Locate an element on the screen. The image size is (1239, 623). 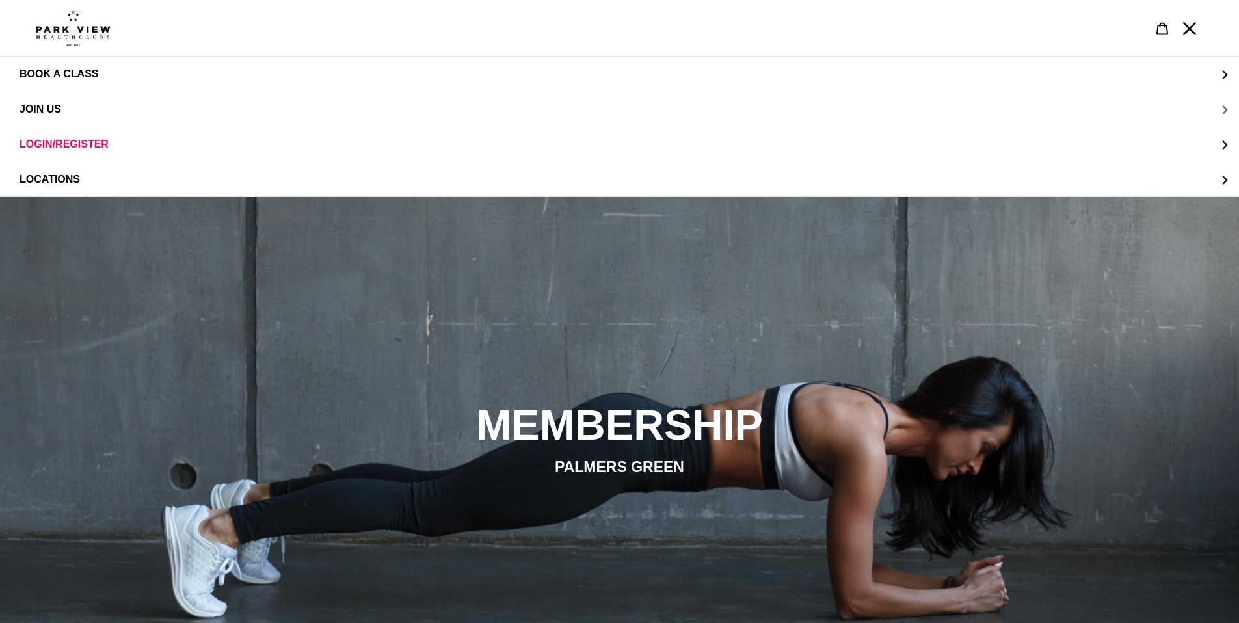
button: Menu is located at coordinates (1190, 28).